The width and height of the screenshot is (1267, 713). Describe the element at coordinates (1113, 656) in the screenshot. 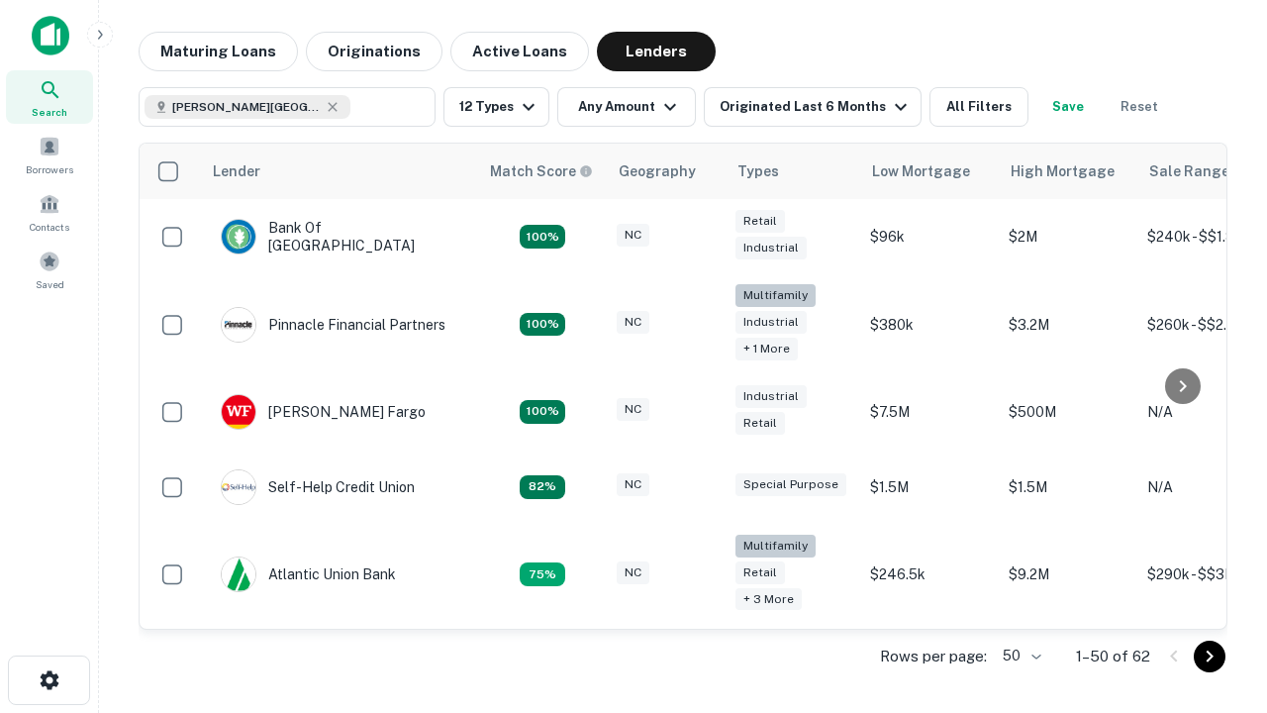

I see `p: 1–50 of 62` at that location.